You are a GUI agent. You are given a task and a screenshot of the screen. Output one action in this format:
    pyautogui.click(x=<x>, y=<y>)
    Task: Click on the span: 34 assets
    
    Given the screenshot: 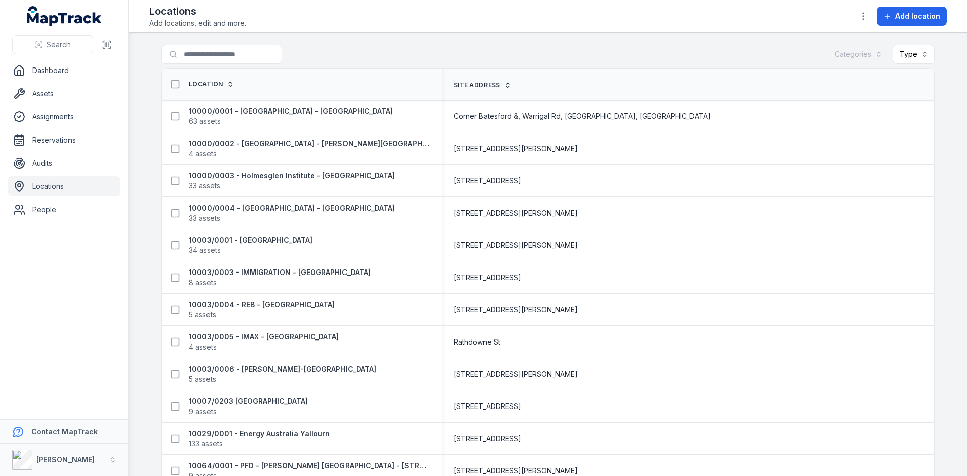 What is the action you would take?
    pyautogui.click(x=204, y=250)
    